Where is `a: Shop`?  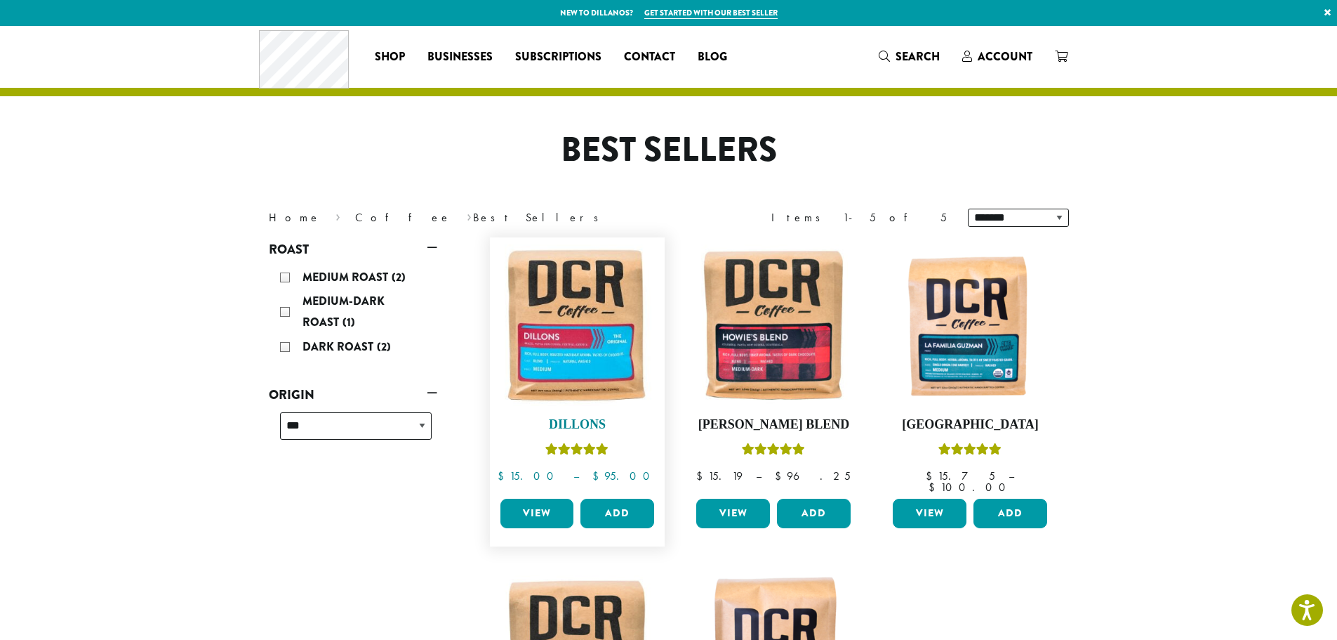
a: Shop is located at coordinates (390, 57).